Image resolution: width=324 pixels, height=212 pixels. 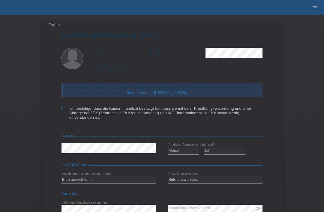 I want to click on span: Persönliche Angaben, so click(x=77, y=165).